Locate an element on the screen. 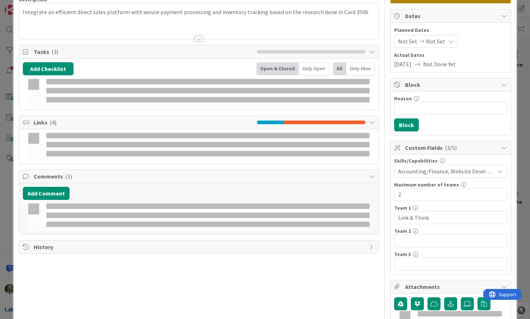  div: Skills/Capabilities is located at coordinates (450, 161).